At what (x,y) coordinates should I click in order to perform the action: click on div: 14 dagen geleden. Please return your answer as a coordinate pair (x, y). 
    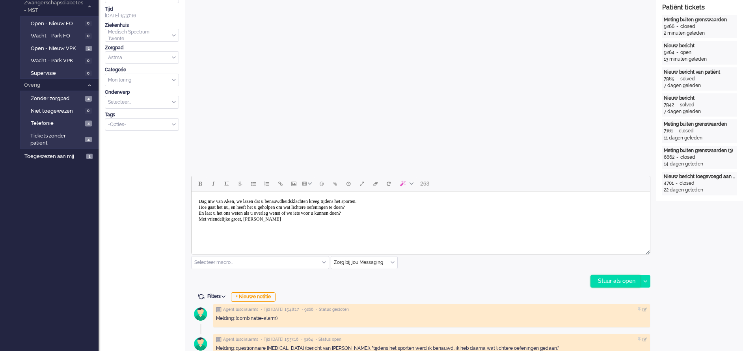
    Looking at the image, I should click on (699, 164).